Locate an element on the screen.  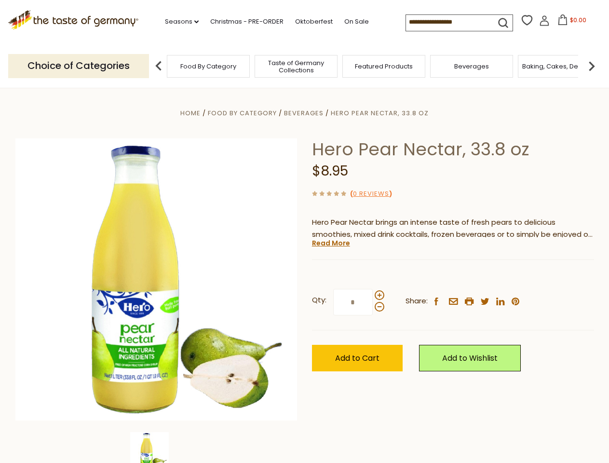
input: Qty: is located at coordinates (353, 302).